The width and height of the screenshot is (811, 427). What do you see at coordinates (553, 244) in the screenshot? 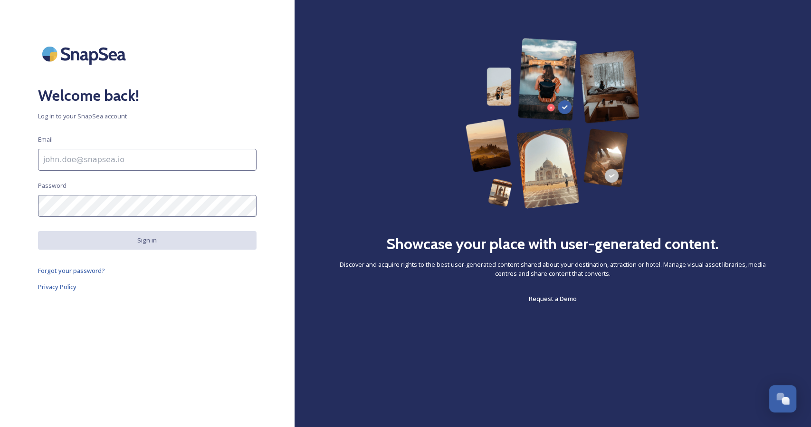
I see `h2: Showcase your place with user-generated content.` at bounding box center [553, 244].